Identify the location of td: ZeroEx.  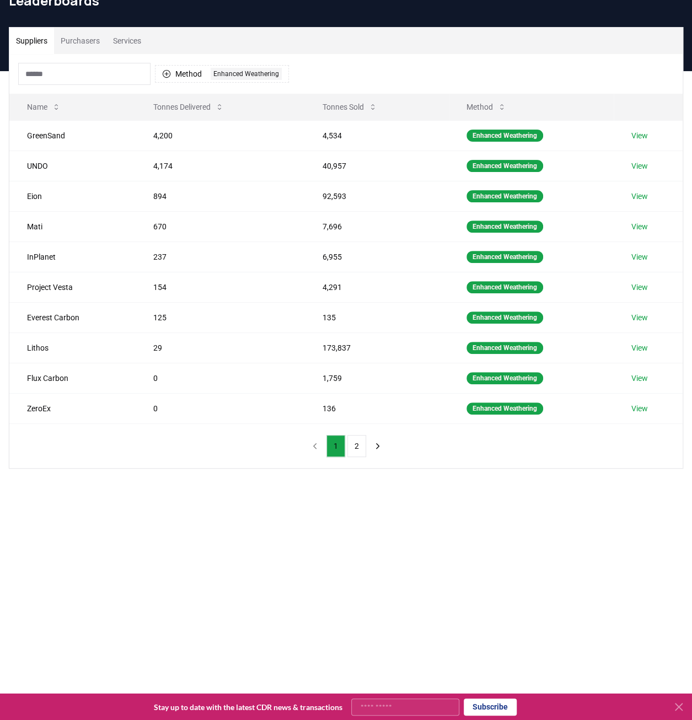
(72, 408).